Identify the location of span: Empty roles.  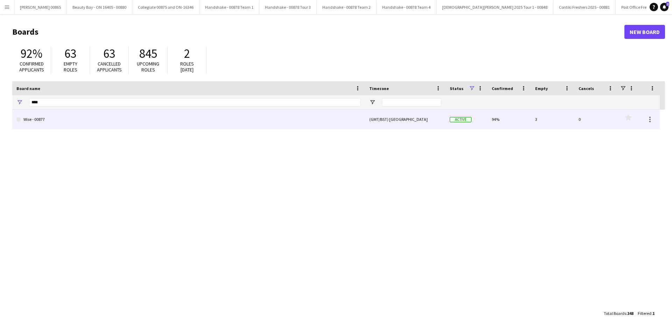
(70, 67).